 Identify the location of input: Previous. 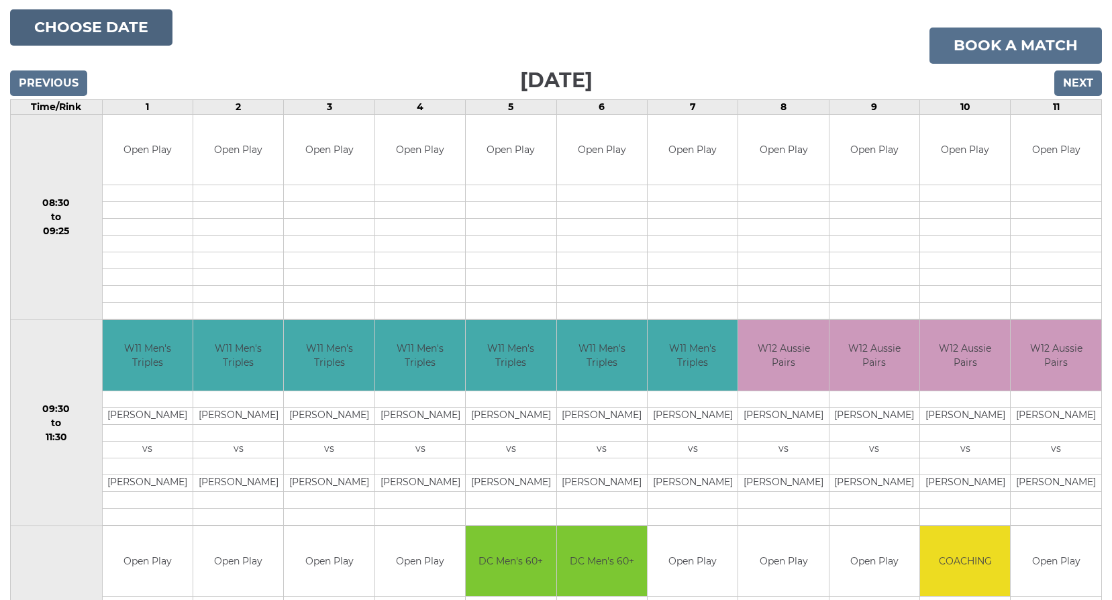
(48, 83).